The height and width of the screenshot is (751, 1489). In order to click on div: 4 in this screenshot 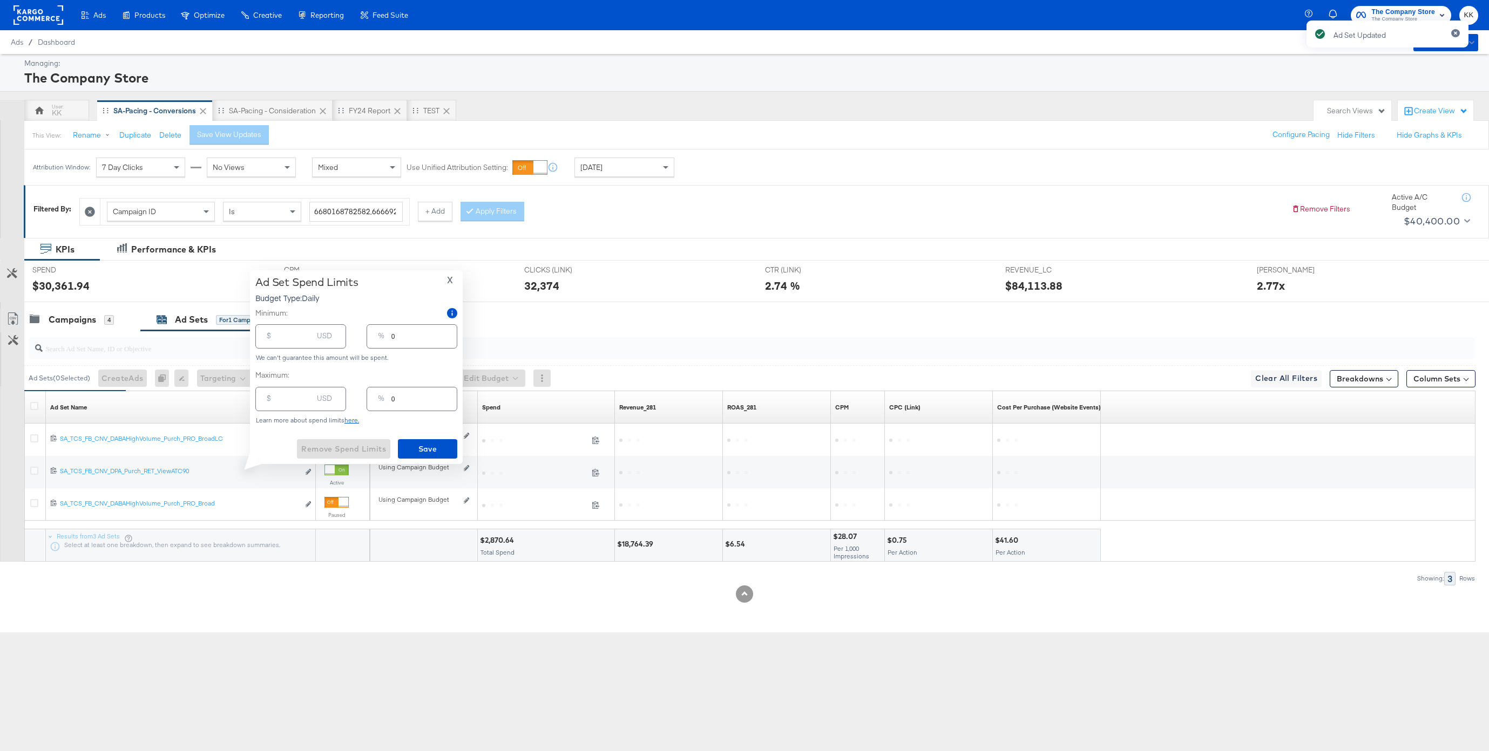, I will do `click(109, 320)`.